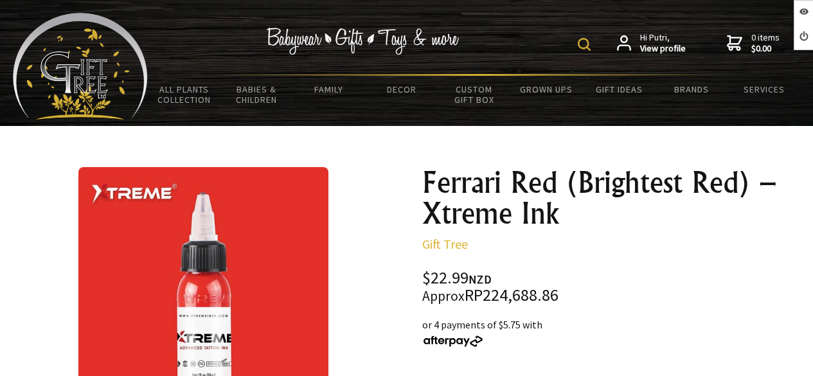  Describe the element at coordinates (584, 44) in the screenshot. I see `img: product search` at that location.